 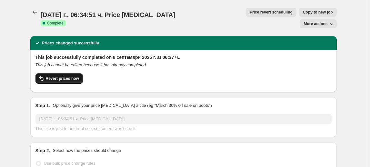 I want to click on span: More actions, so click(x=316, y=24).